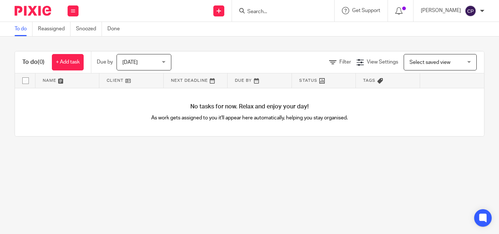  What do you see at coordinates (250, 107) in the screenshot?
I see `h4: No tasks for now. Relax and enjoy your day!` at bounding box center [250, 107].